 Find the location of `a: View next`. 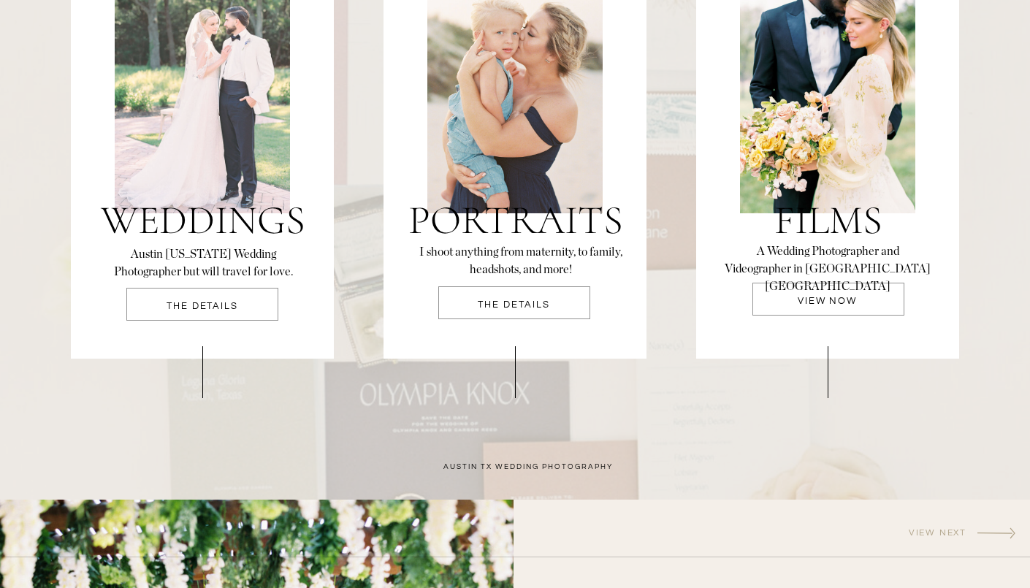

a: View next is located at coordinates (887, 534).